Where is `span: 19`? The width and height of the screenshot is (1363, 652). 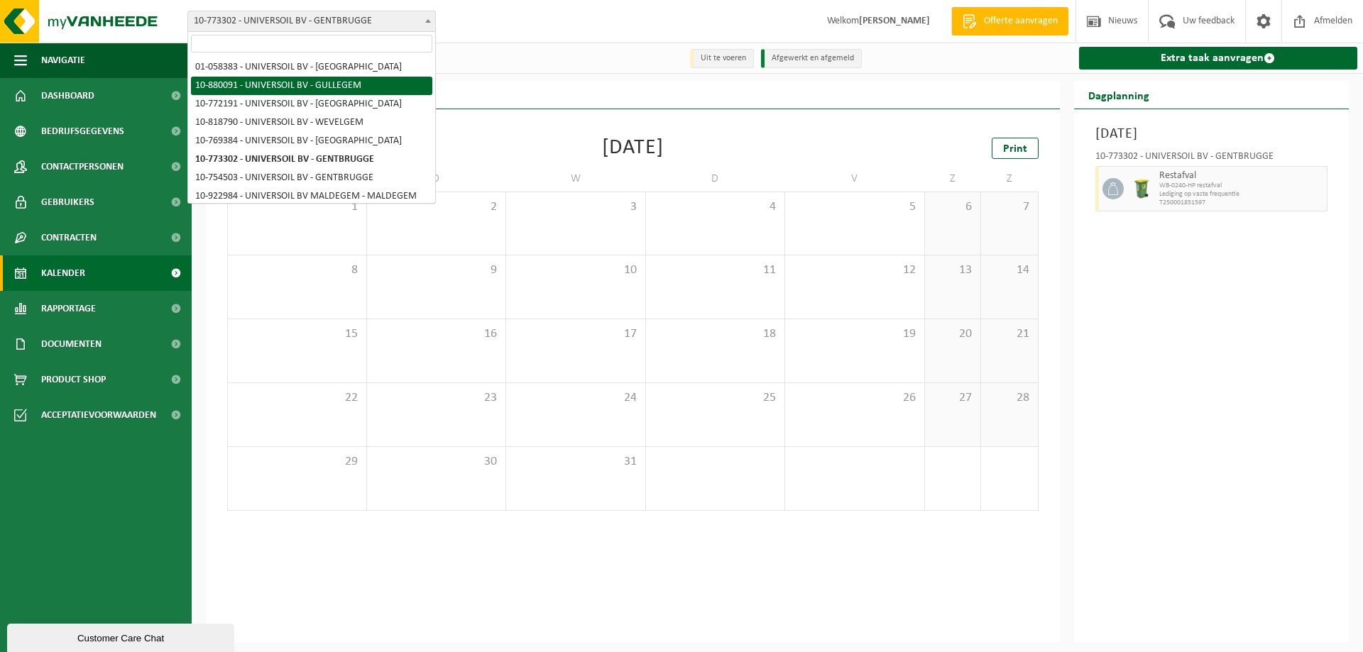
span: 19 is located at coordinates (855, 334).